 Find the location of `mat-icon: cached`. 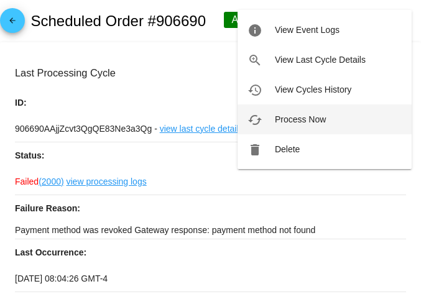

mat-icon: cached is located at coordinates (255, 120).